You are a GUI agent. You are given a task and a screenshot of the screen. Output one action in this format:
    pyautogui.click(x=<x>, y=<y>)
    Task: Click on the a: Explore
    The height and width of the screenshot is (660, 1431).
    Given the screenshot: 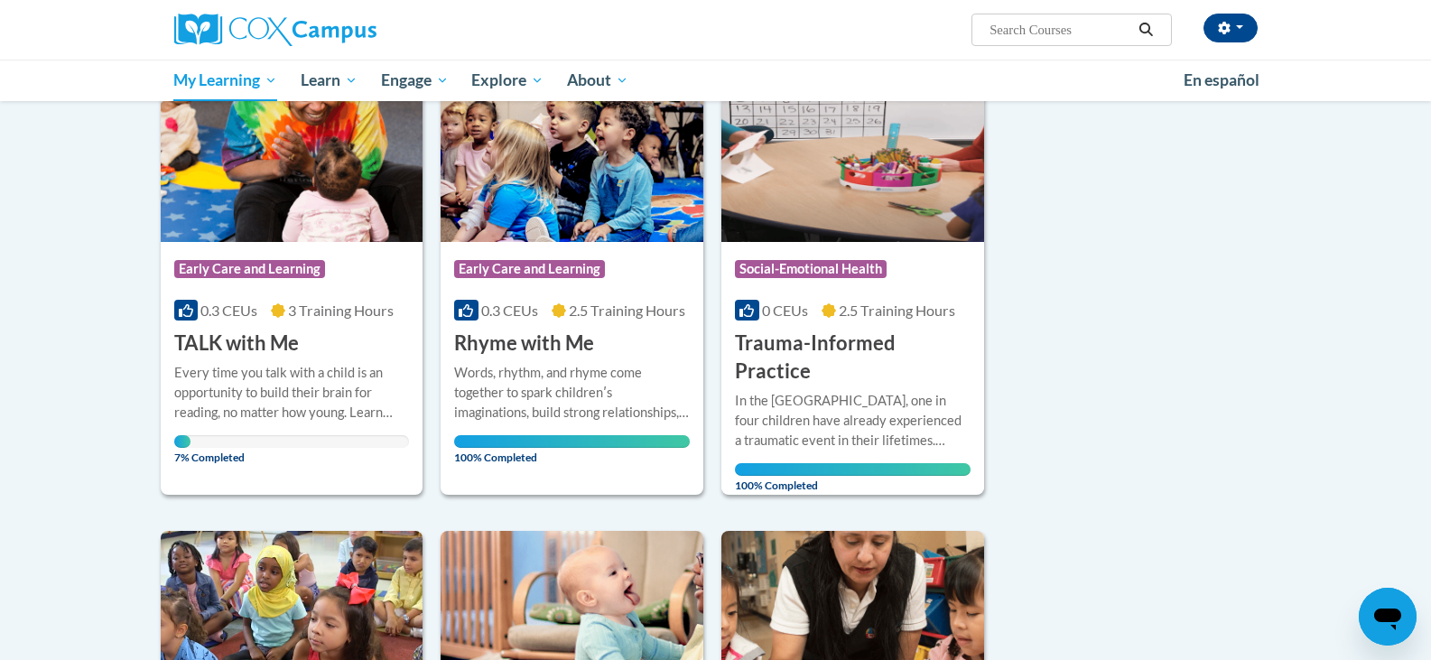 What is the action you would take?
    pyautogui.click(x=507, y=80)
    